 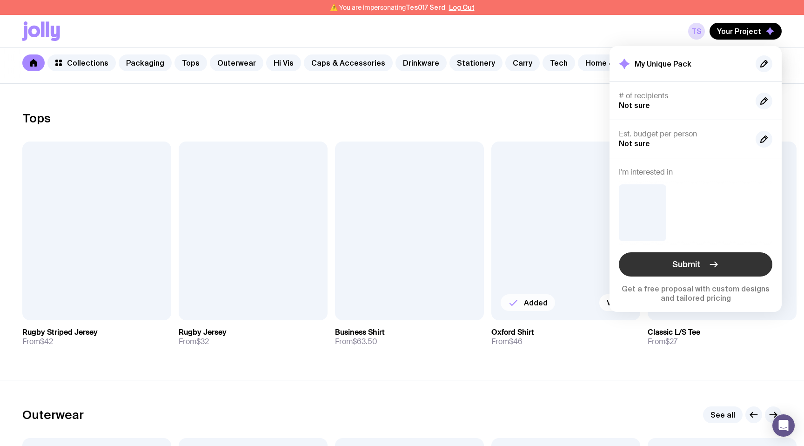 I want to click on a: Rugby Striped JerseyFrom$42, so click(x=97, y=337).